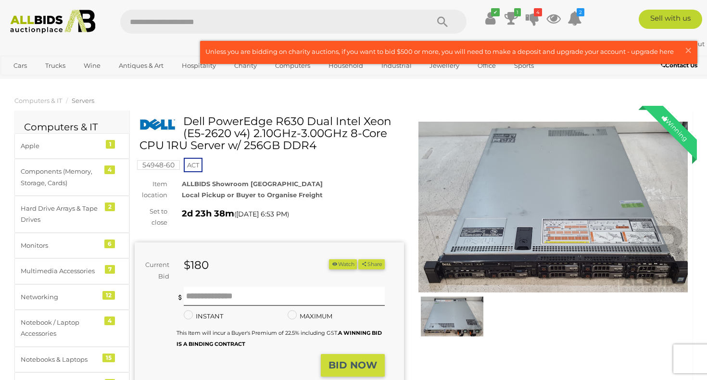 The image size is (707, 380). What do you see at coordinates (83, 101) in the screenshot?
I see `a: Servers` at bounding box center [83, 101].